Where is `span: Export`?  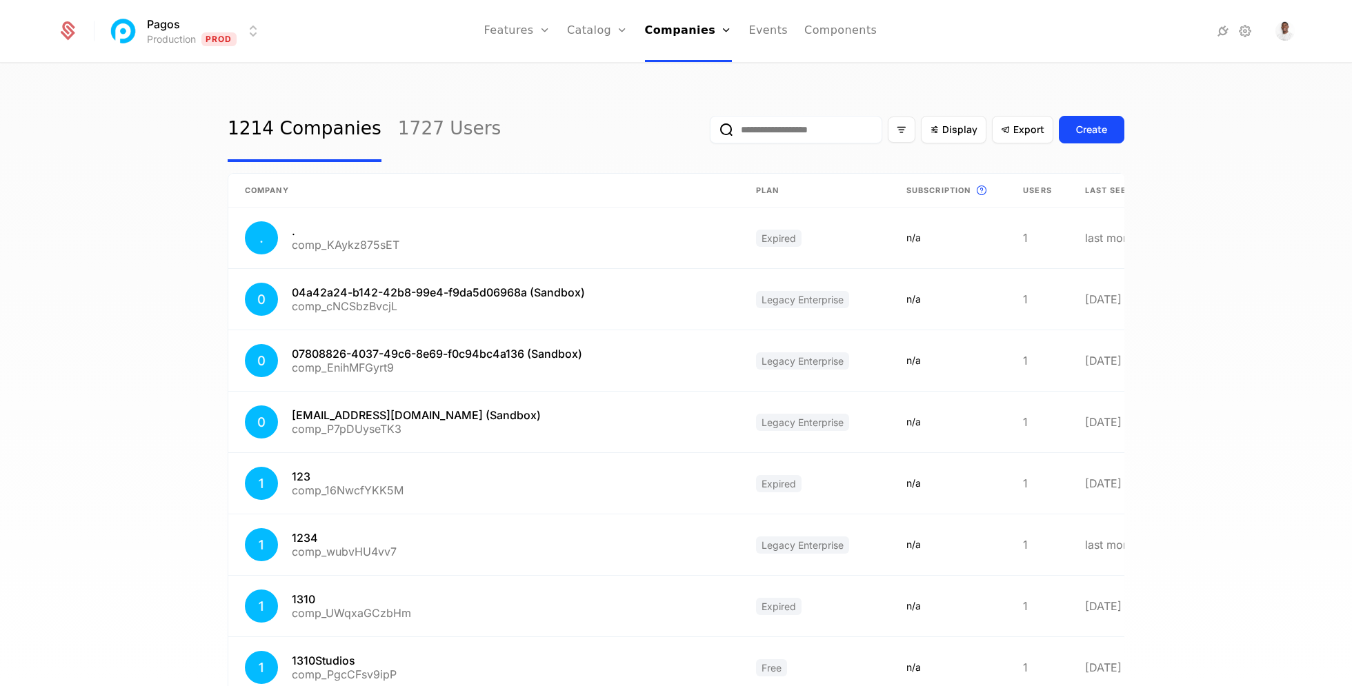
span: Export is located at coordinates (1028, 130).